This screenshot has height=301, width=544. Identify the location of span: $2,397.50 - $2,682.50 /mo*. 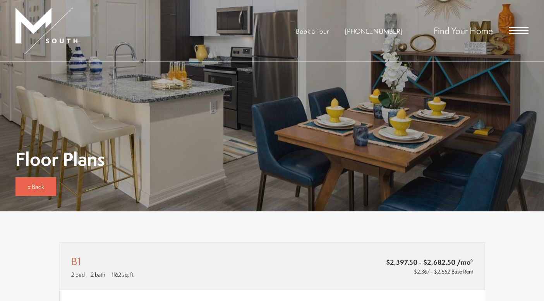
(397, 262).